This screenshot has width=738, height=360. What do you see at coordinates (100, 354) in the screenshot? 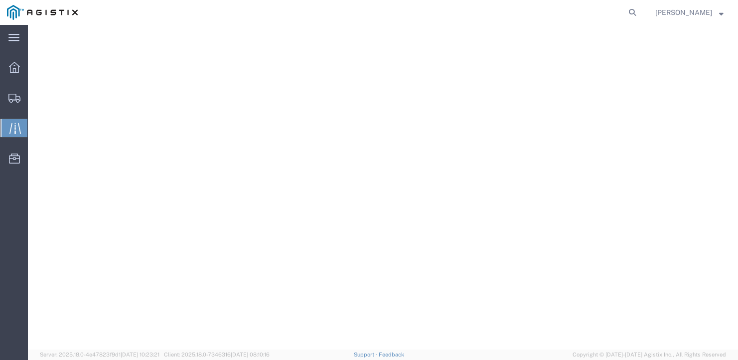
I see `span: Server: 2025.18.0-4e47823f9d1` at bounding box center [100, 354].